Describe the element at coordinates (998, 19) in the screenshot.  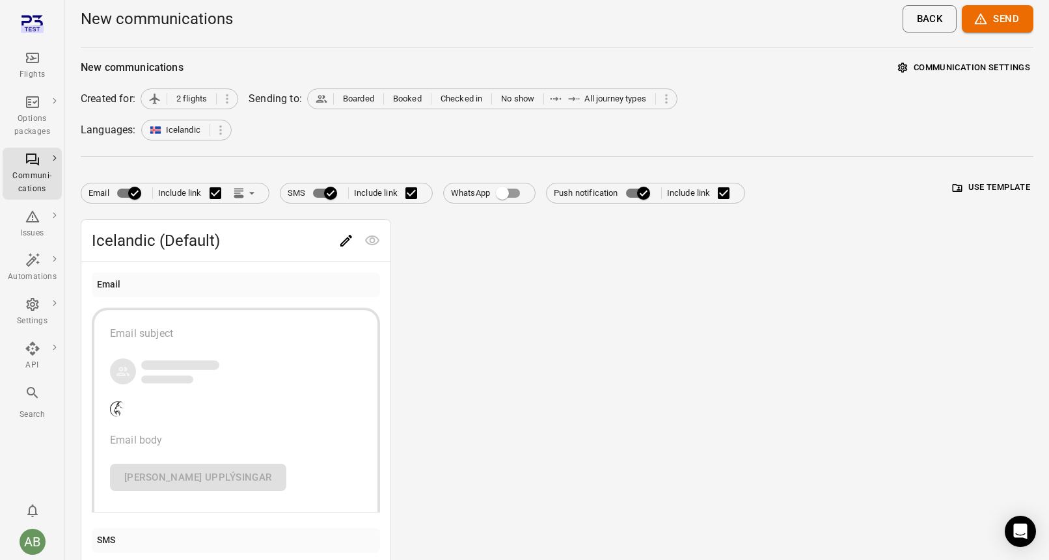
I see `button: Send` at that location.